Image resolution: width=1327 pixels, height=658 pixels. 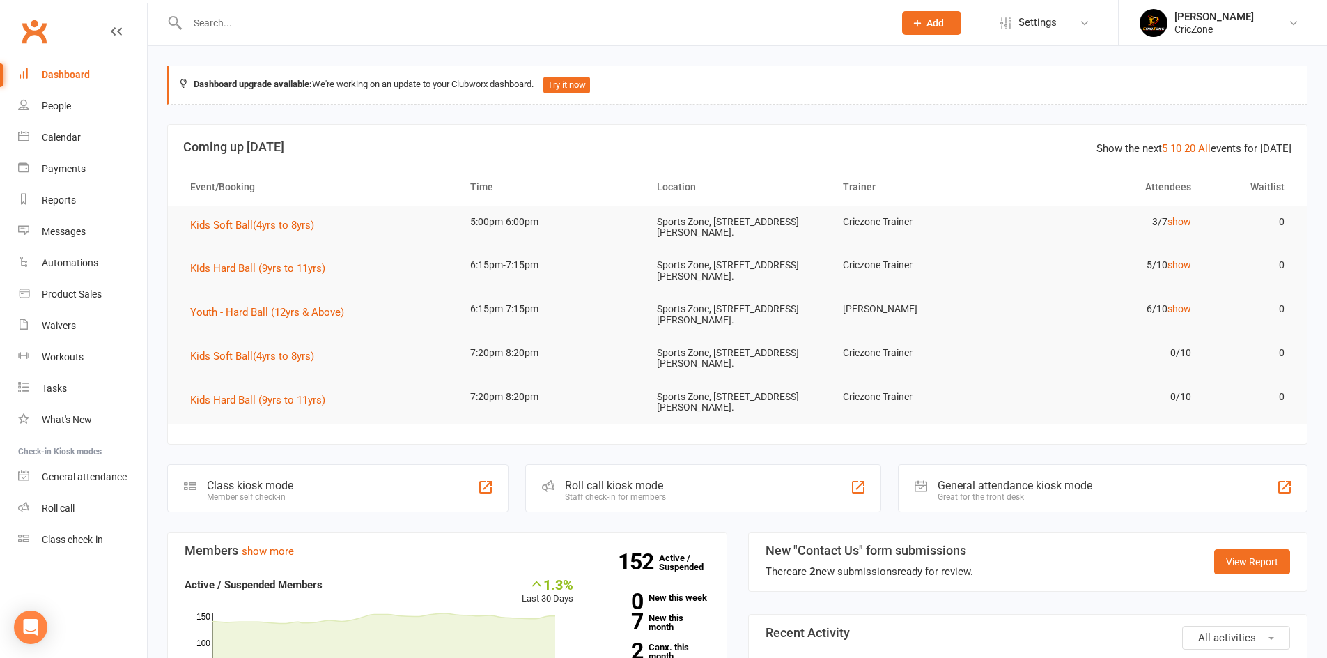 What do you see at coordinates (82, 294) in the screenshot?
I see `a: Product Sales` at bounding box center [82, 294].